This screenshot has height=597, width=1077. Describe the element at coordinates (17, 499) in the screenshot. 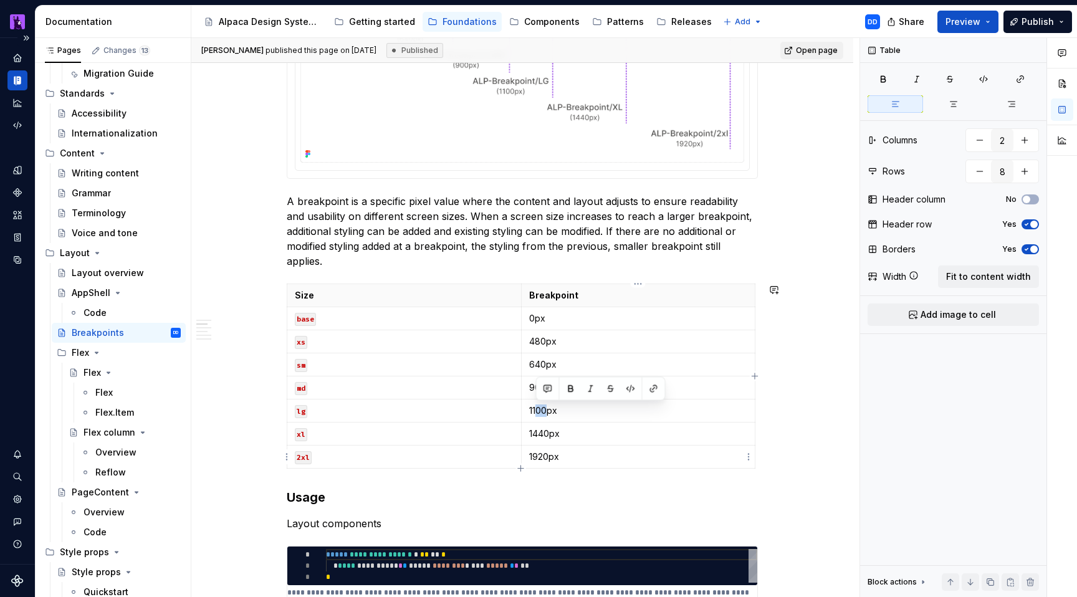

I see `div: Settings` at that location.